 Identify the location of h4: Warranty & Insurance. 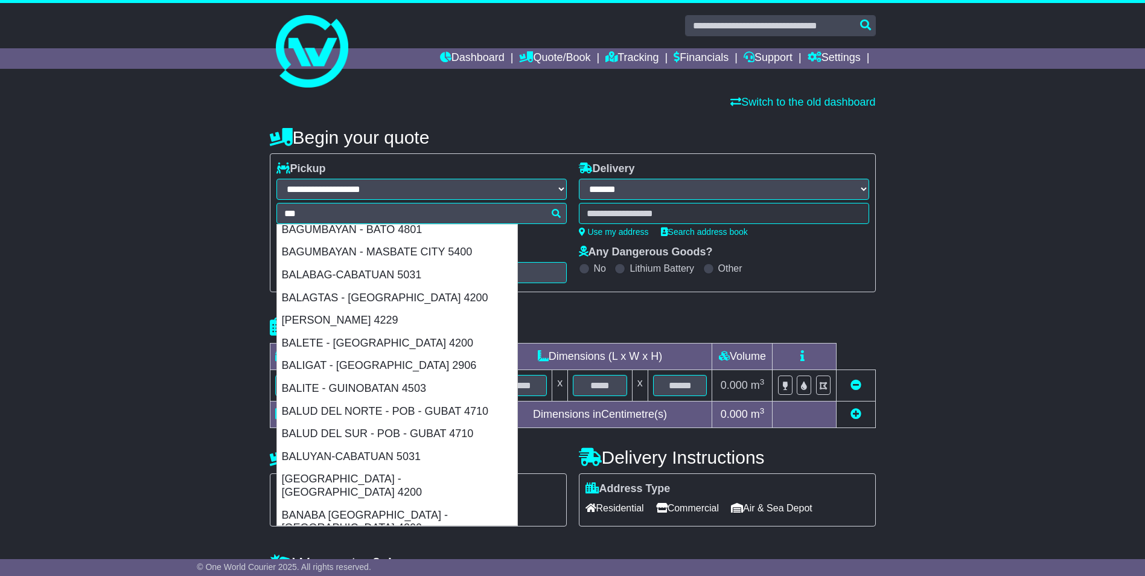
(573, 563).